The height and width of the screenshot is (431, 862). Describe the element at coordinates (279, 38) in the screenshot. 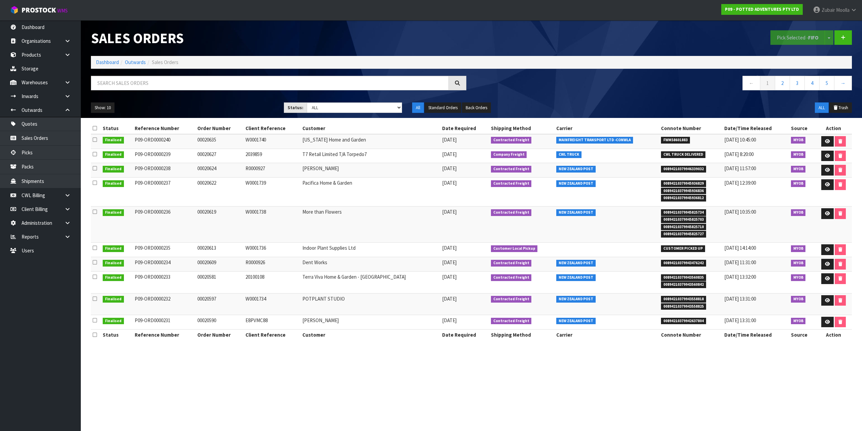

I see `h1: Sales Orders` at that location.